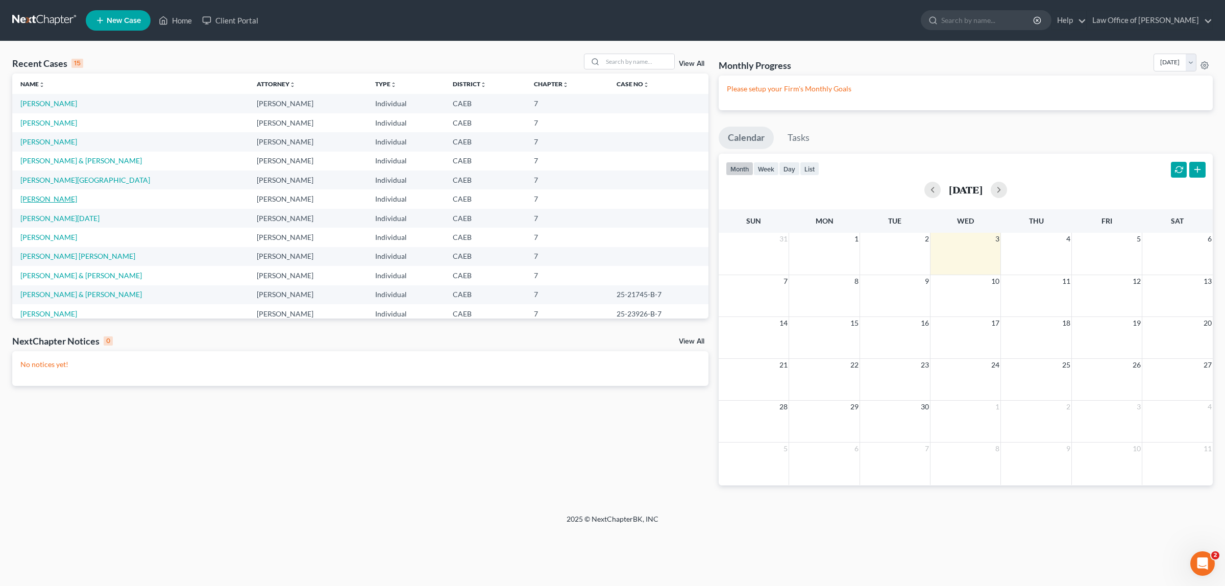  I want to click on td: 25-21745-B-7, so click(658, 294).